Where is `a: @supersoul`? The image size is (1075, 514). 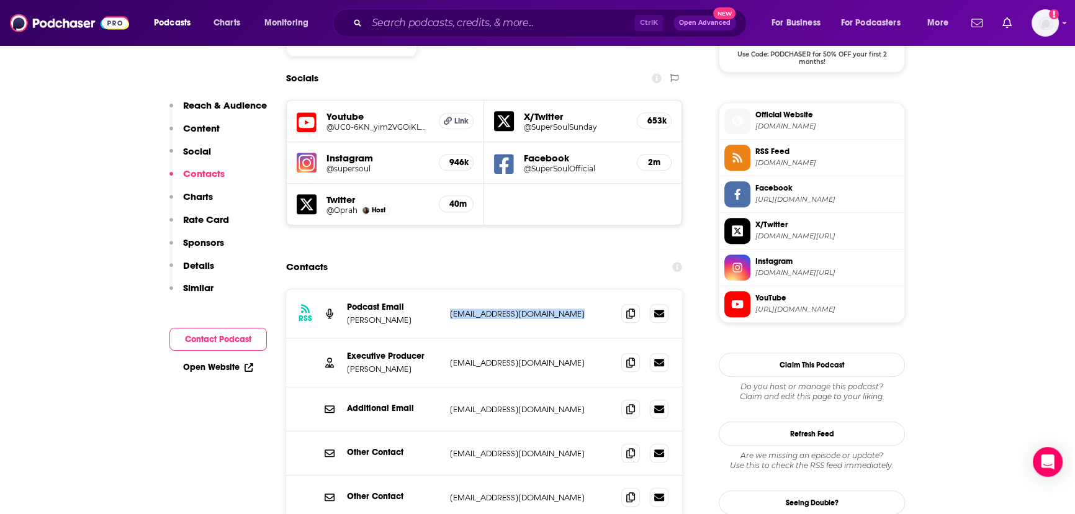 a: @supersoul is located at coordinates (377, 168).